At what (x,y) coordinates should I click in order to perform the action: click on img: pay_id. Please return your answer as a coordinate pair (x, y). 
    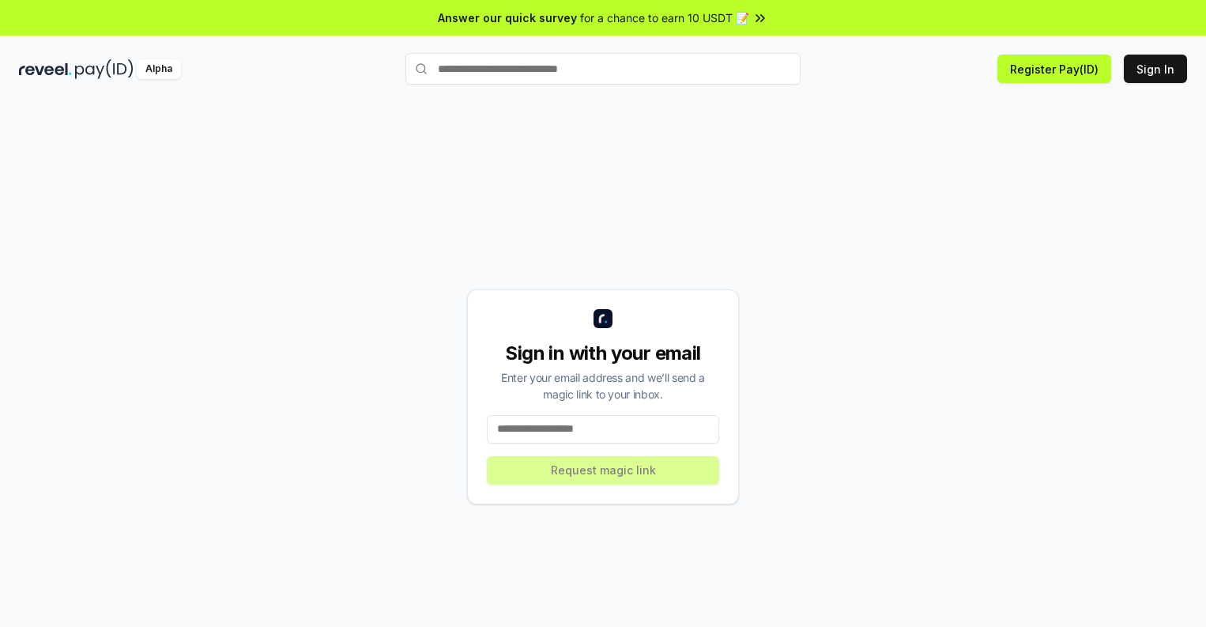
    Looking at the image, I should click on (104, 69).